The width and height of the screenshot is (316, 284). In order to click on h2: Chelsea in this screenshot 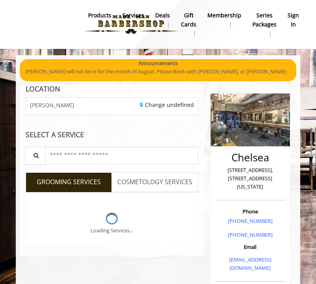, I will do `click(250, 157)`.